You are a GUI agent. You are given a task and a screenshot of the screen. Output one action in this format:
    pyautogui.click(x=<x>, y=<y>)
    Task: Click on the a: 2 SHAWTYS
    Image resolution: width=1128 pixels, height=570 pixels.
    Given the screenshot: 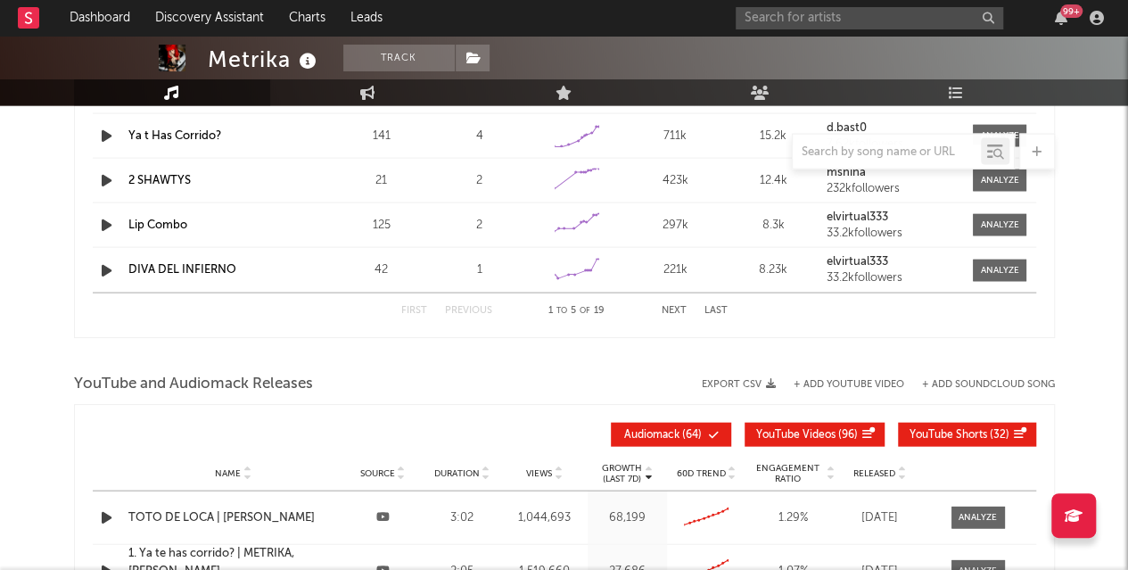 What is the action you would take?
    pyautogui.click(x=160, y=180)
    